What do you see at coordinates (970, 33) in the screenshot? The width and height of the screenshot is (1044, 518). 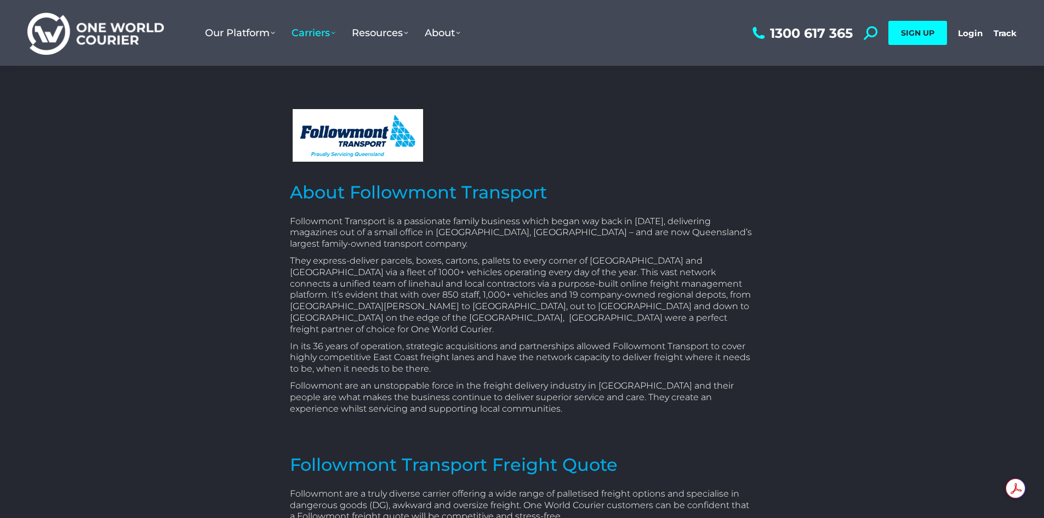 I see `a: Login` at bounding box center [970, 33].